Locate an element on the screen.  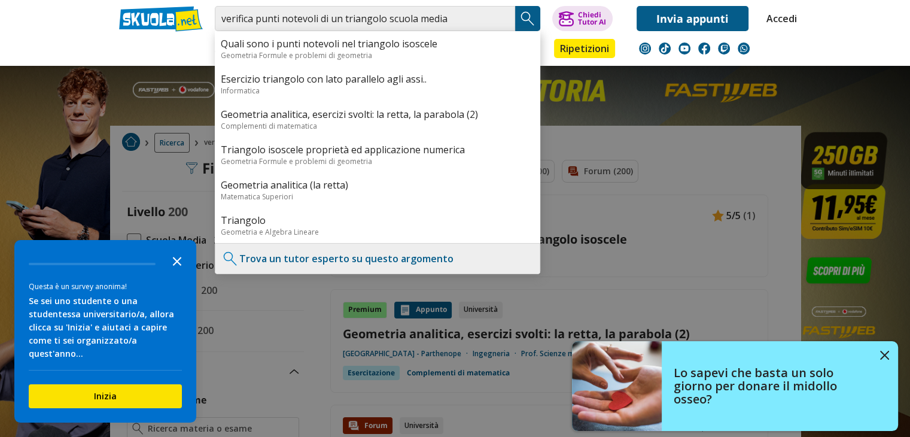
div: Questa è un survey anonima! is located at coordinates (105, 286).